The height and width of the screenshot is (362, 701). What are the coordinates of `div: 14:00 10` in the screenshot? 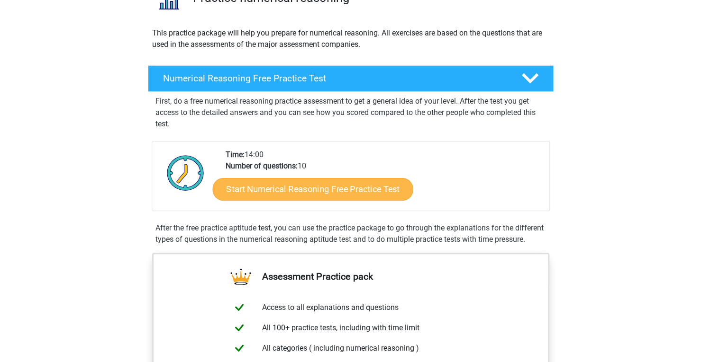 It's located at (383, 180).